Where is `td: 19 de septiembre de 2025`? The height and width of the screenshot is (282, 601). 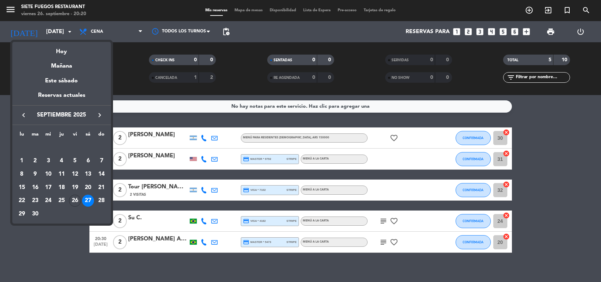
td: 19 de septiembre de 2025 is located at coordinates (75, 188).